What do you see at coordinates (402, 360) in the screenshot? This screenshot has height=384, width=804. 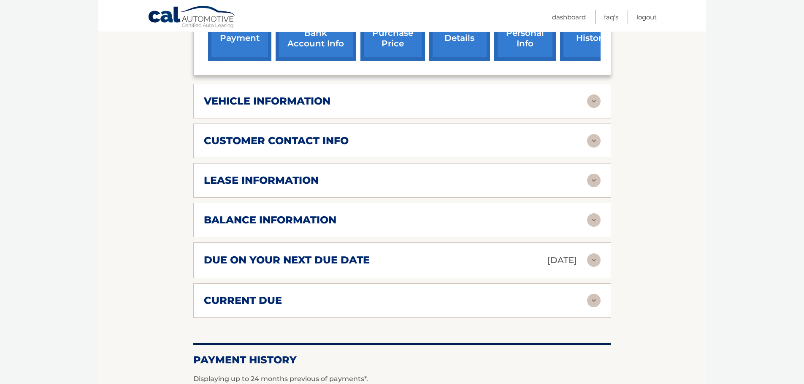 I see `h2: Payment History` at bounding box center [402, 360].